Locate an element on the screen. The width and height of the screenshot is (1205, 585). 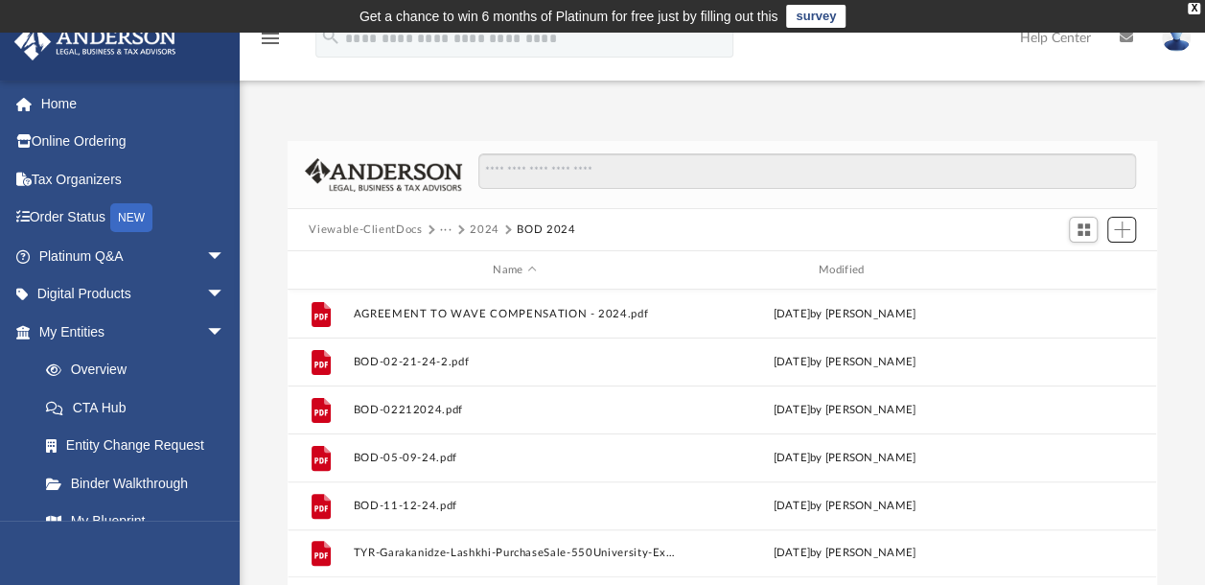
div: close is located at coordinates (1193, 9).